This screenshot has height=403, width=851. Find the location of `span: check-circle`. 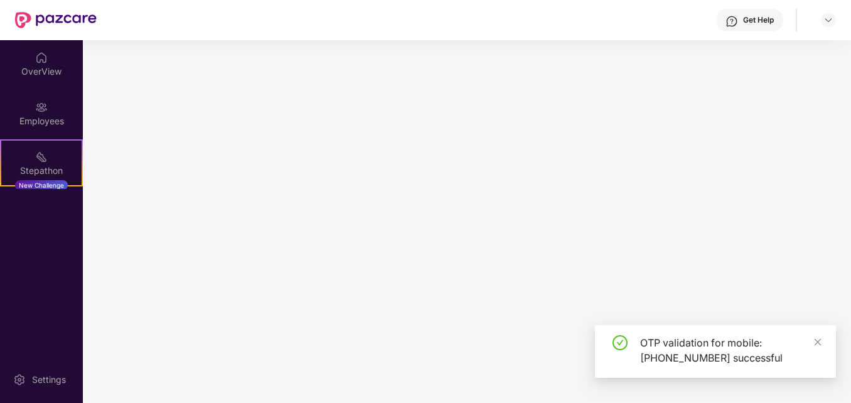

span: check-circle is located at coordinates (620, 342).